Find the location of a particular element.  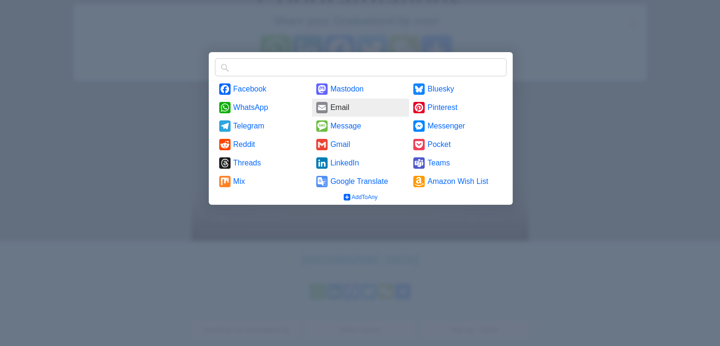

a: Gmail is located at coordinates (360, 144).